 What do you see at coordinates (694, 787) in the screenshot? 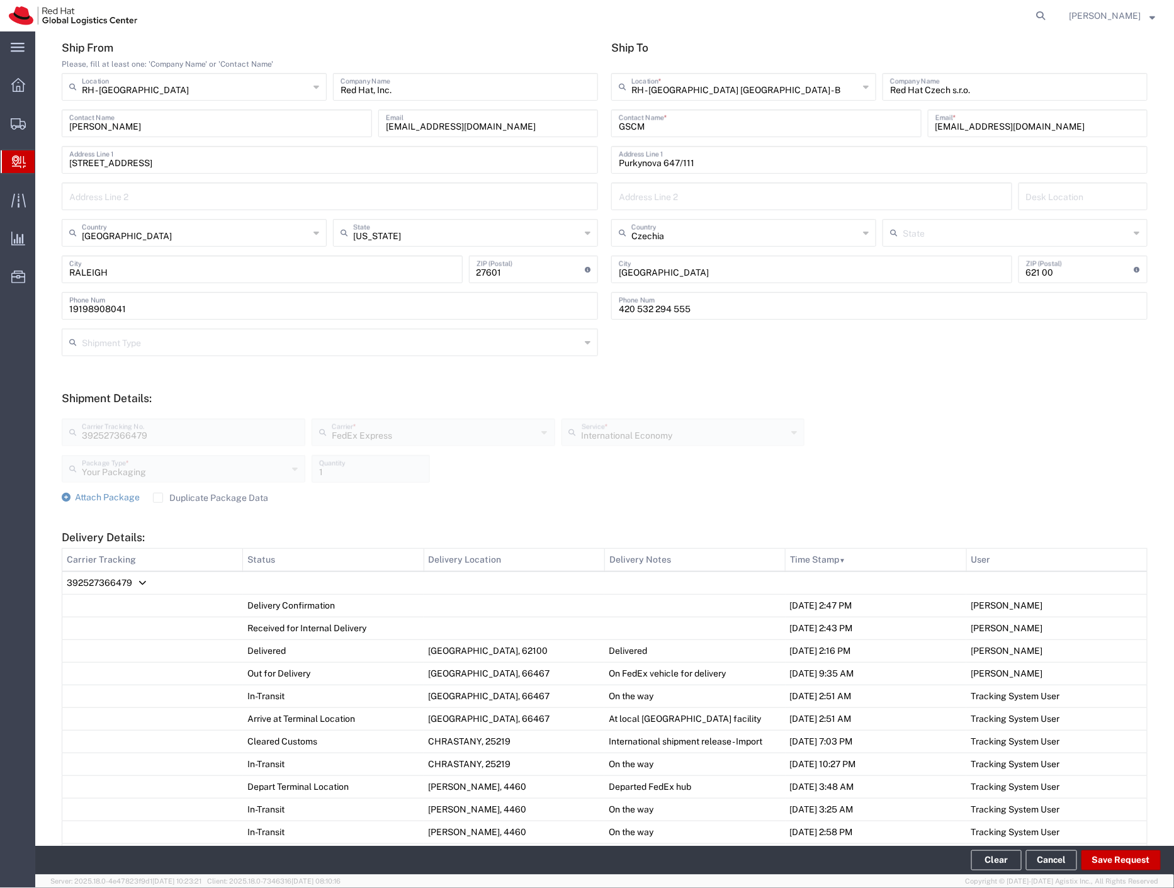
I see `td: Departed FedEx hub` at bounding box center [694, 787].